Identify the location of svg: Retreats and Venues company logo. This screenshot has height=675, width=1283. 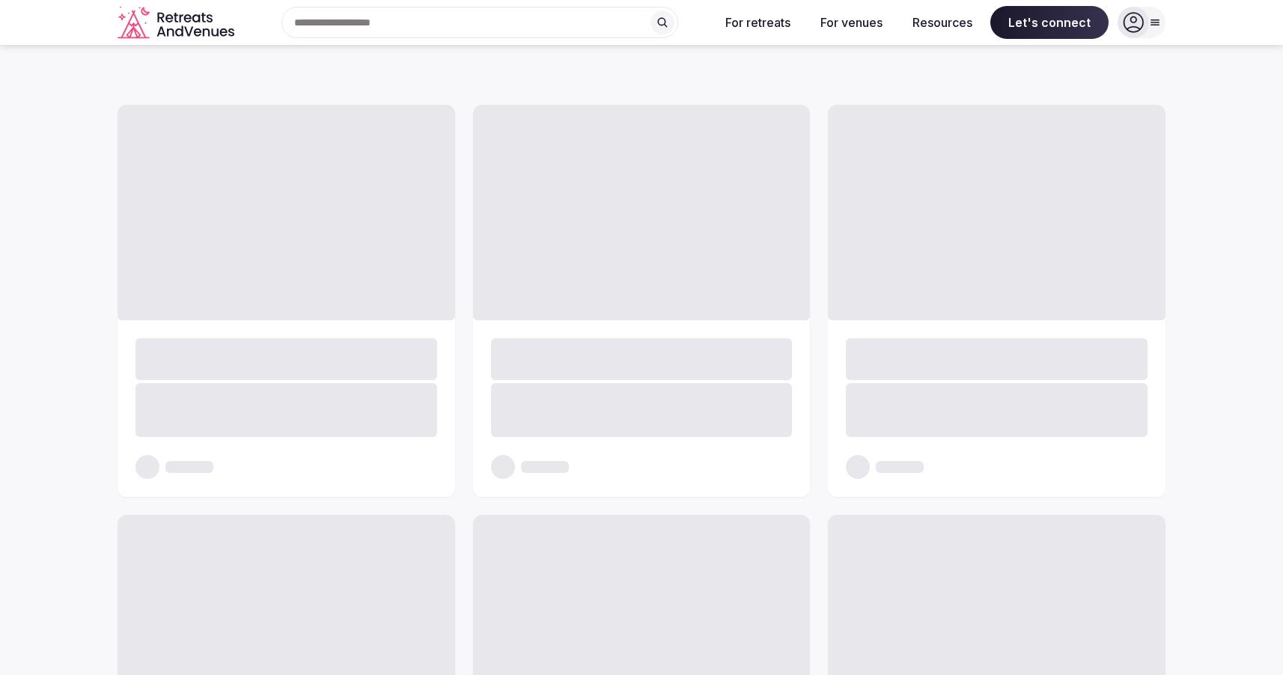
(177, 22).